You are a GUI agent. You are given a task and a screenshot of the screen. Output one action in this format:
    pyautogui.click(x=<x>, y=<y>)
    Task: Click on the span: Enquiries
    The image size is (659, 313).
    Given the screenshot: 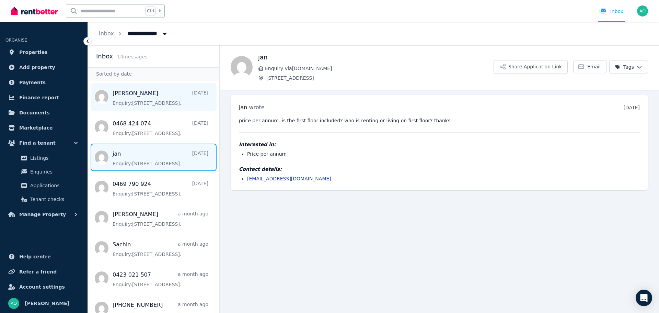 What is the action you would take?
    pyautogui.click(x=53, y=172)
    